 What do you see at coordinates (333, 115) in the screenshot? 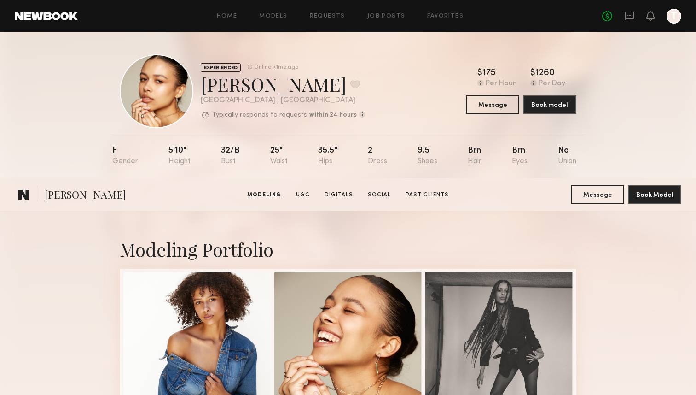
I see `b: within 24 hours` at bounding box center [333, 115].